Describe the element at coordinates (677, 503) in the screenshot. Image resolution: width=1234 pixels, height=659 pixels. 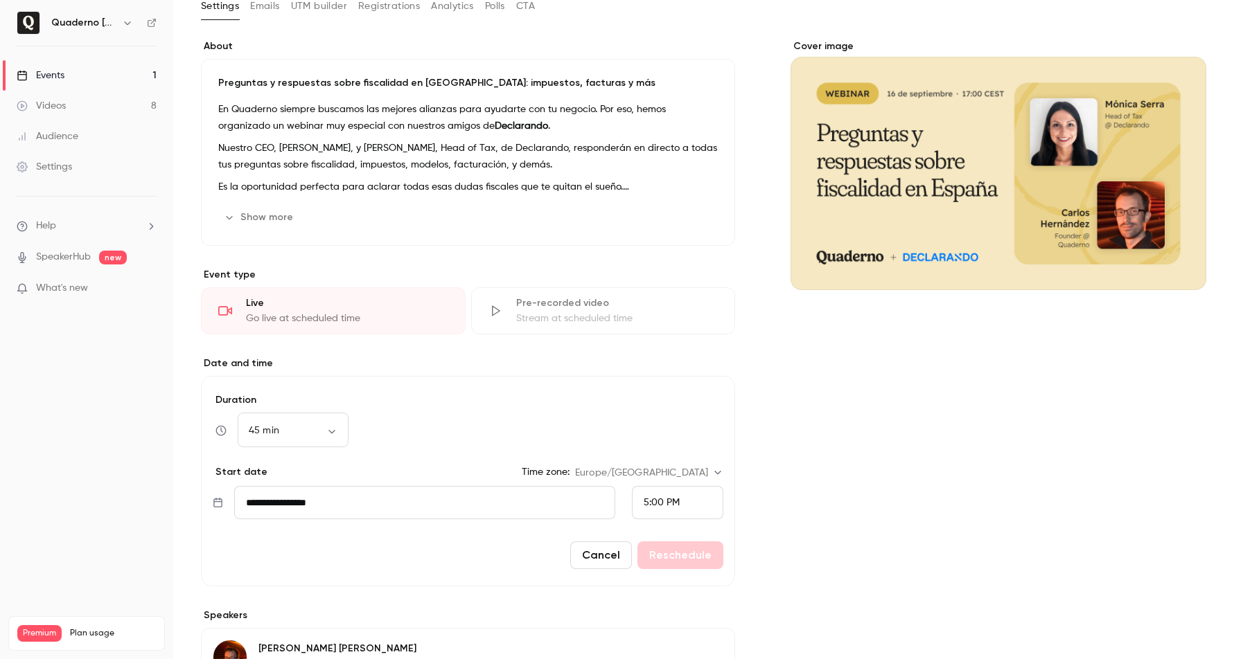
I see `div: From` at that location.